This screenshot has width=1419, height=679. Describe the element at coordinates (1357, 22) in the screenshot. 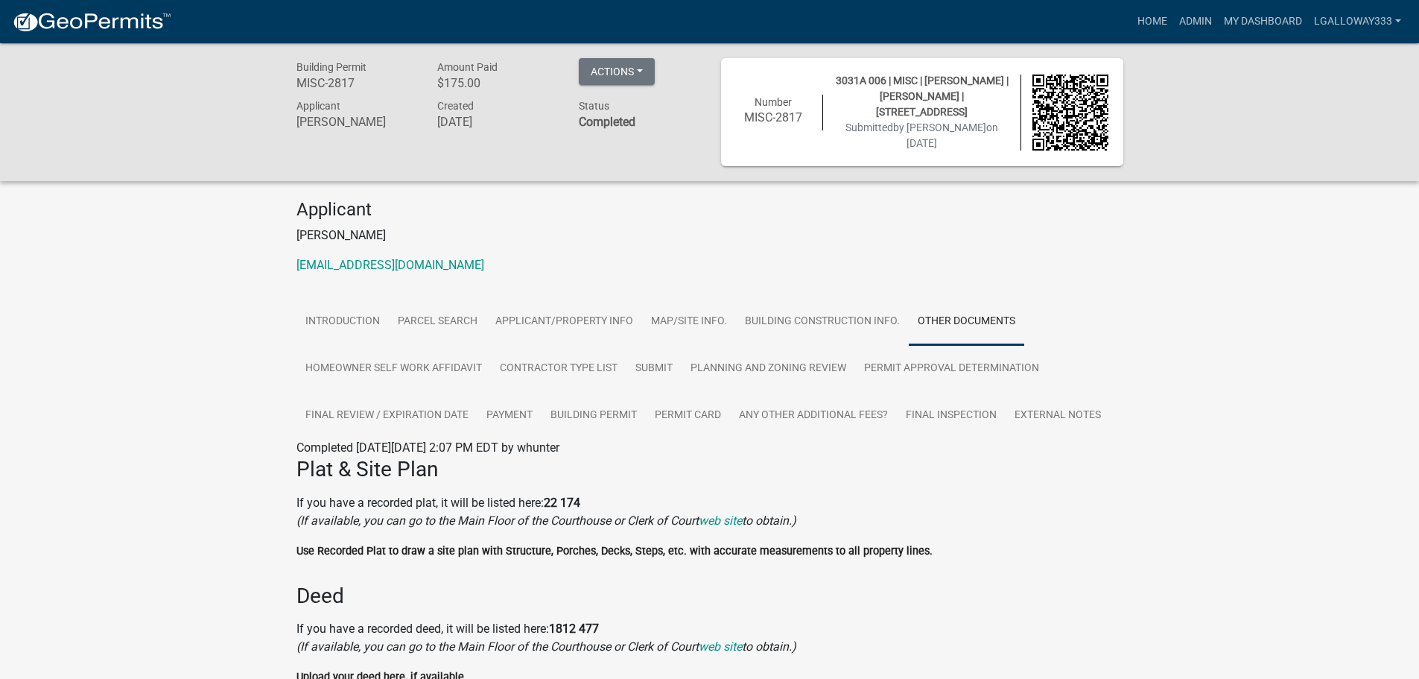

I see `a: lgalloway333` at that location.